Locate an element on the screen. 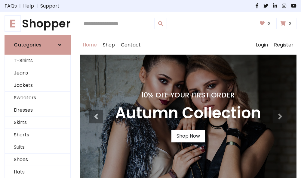  a: EShopper is located at coordinates (38, 23).